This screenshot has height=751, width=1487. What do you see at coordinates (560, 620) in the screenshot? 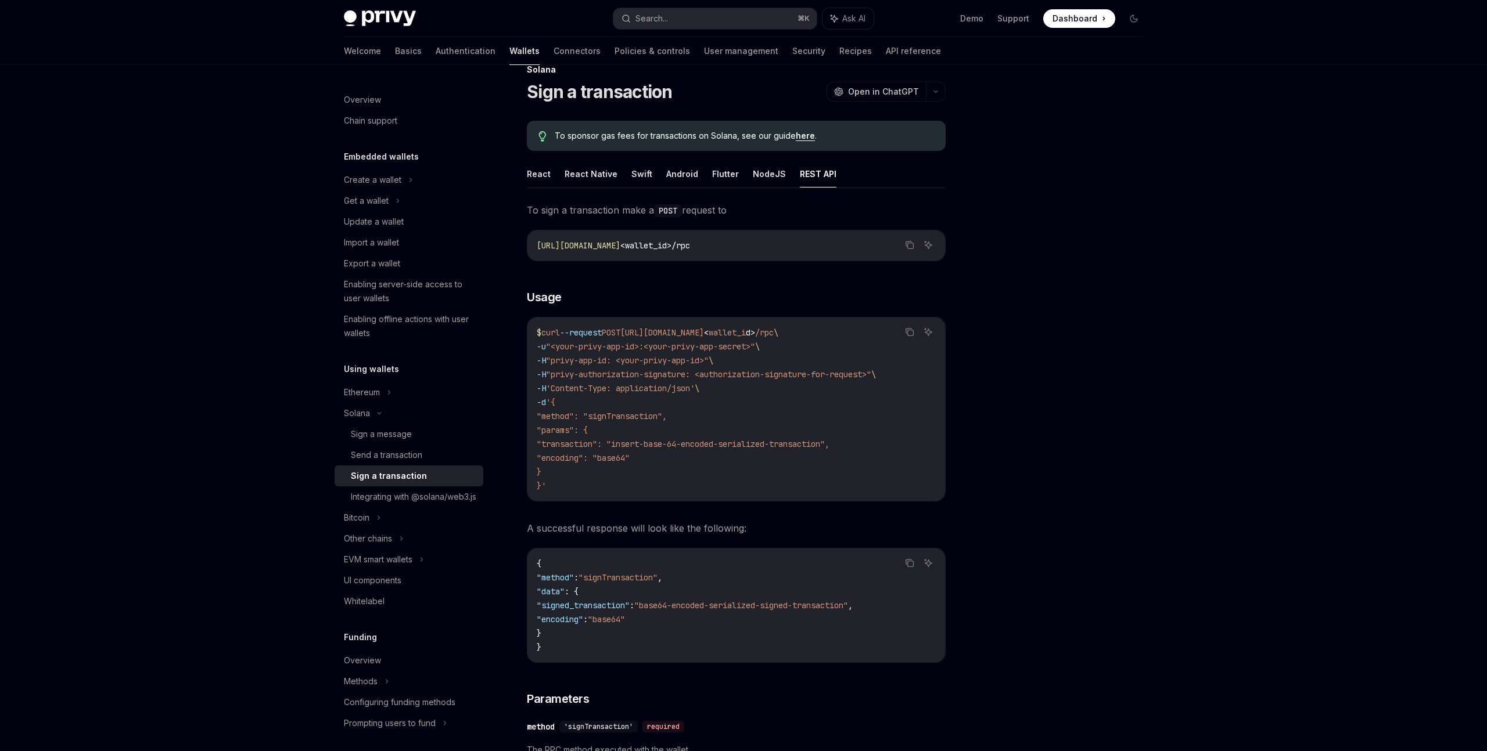
I see `span: "encoding"` at bounding box center [560, 620].